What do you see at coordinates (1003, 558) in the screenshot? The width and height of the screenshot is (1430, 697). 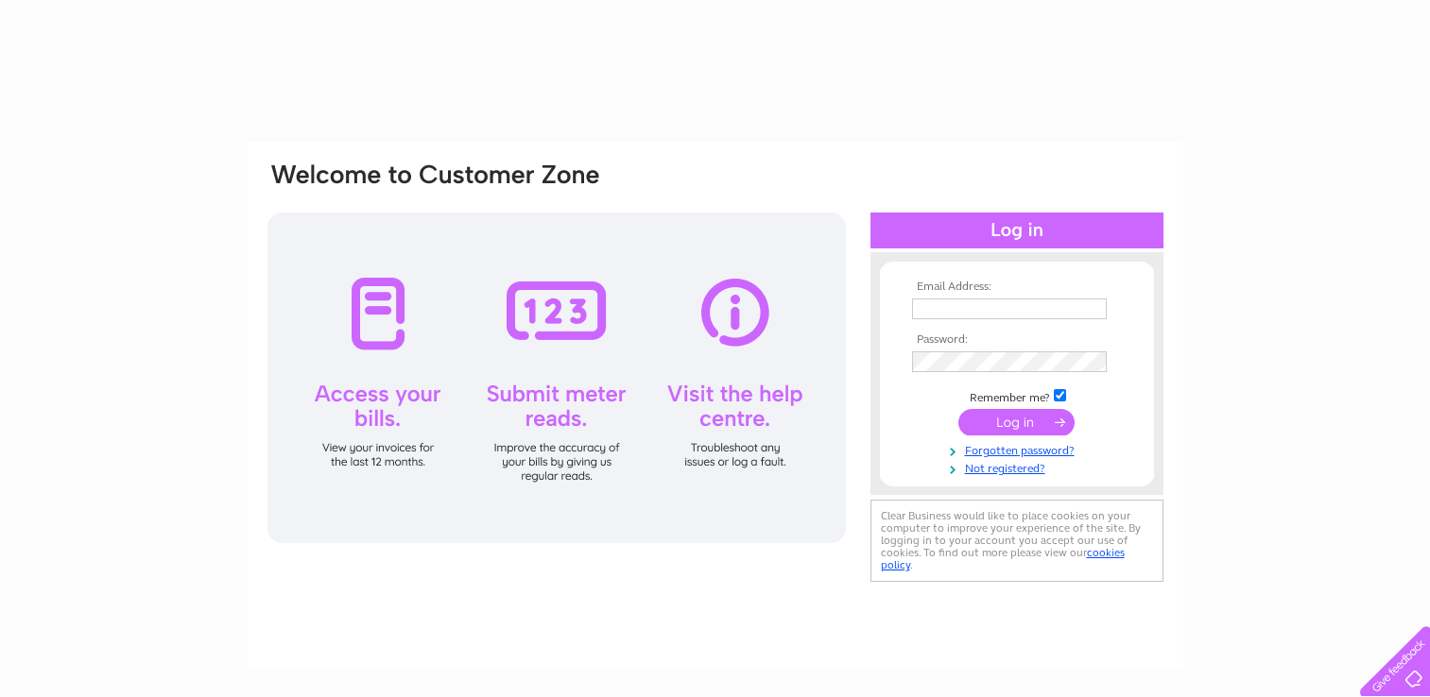 I see `a: cookies policy` at bounding box center [1003, 558].